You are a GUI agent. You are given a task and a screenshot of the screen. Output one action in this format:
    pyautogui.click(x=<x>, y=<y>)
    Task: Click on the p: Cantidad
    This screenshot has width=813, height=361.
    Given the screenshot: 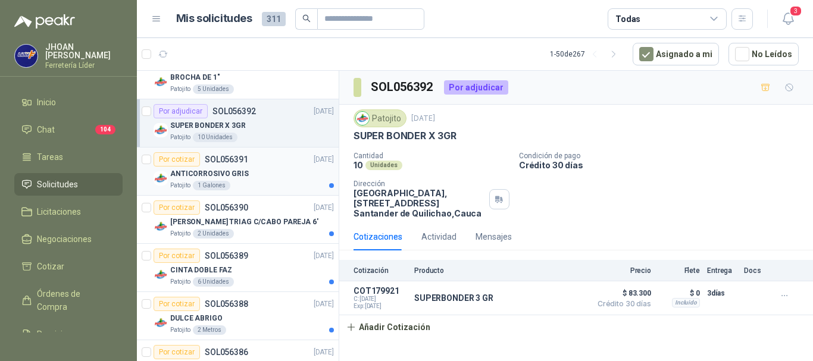 What is the action you would take?
    pyautogui.click(x=432, y=156)
    